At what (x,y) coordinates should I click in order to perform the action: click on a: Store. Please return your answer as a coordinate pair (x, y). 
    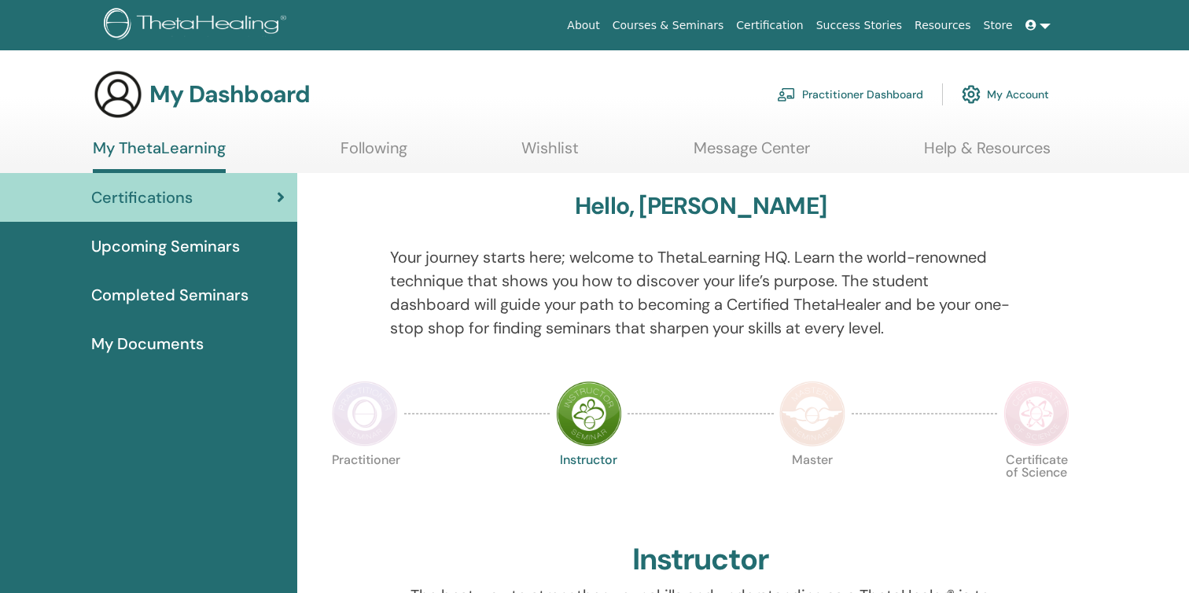
    Looking at the image, I should click on (998, 25).